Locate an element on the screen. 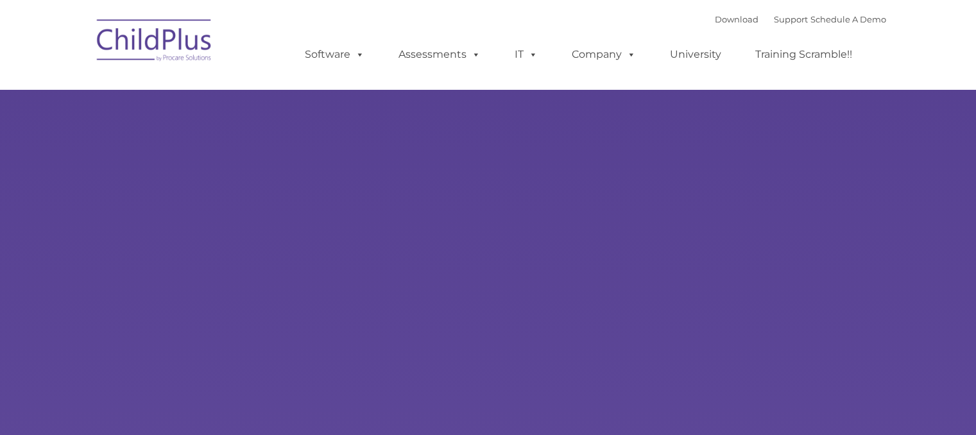 This screenshot has height=435, width=976. a: Schedule A Demo is located at coordinates (849, 19).